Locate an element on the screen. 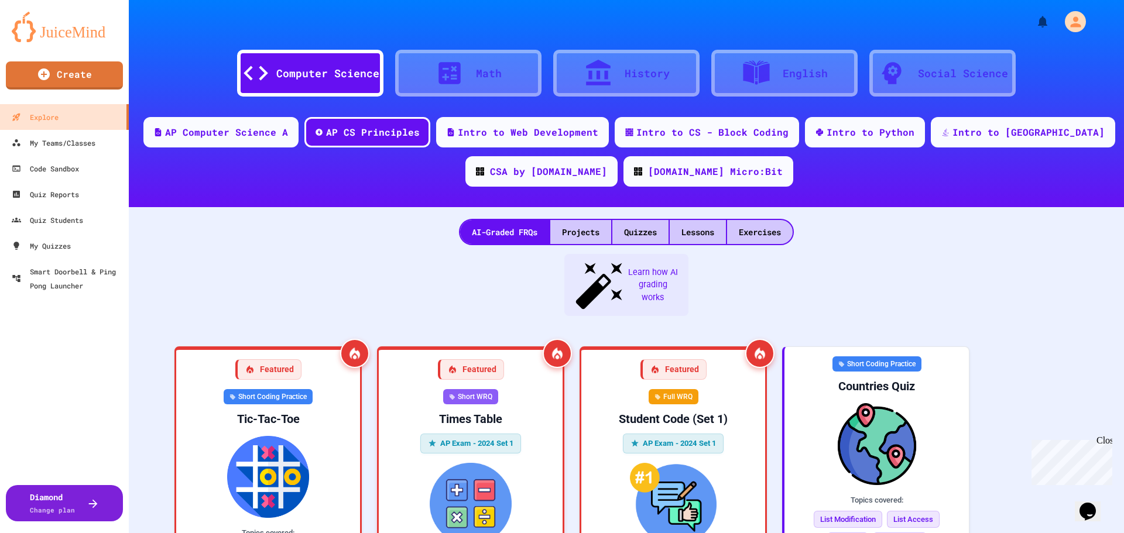 This screenshot has width=1124, height=533. div: Chat with us now!Close is located at coordinates (43, 39).